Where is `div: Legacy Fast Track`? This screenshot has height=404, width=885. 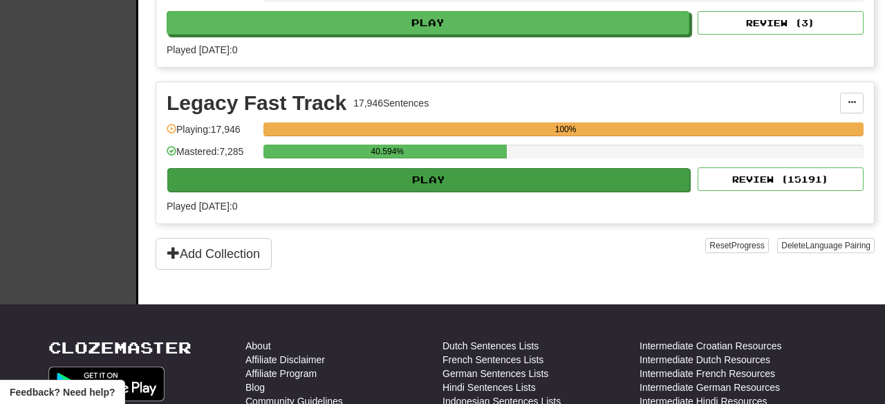
div: Legacy Fast Track is located at coordinates (257, 103).